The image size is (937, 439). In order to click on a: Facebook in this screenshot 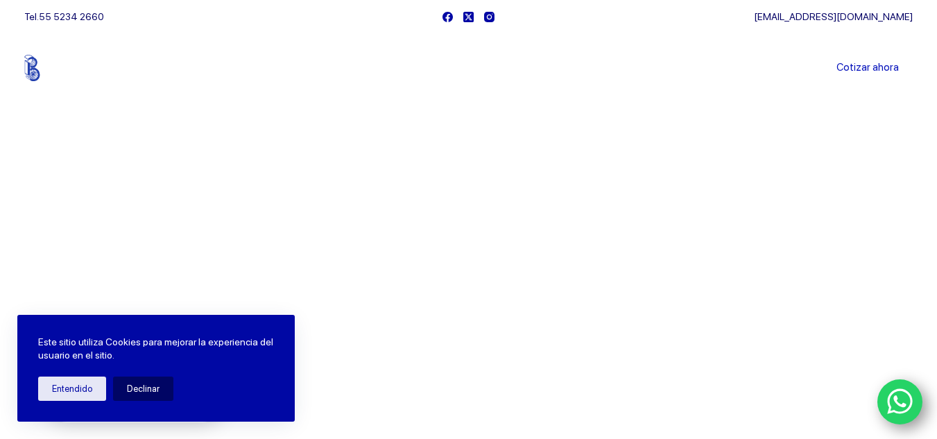, I will do `click(447, 17)`.